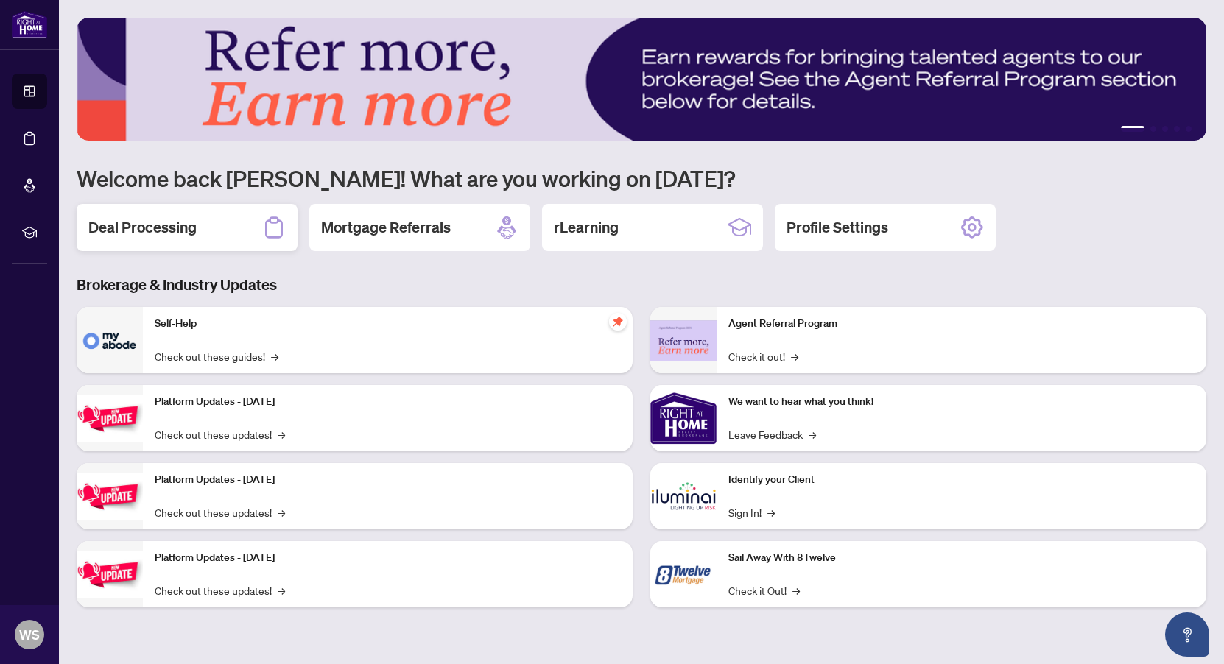  Describe the element at coordinates (1187, 635) in the screenshot. I see `button: Open asap` at that location.